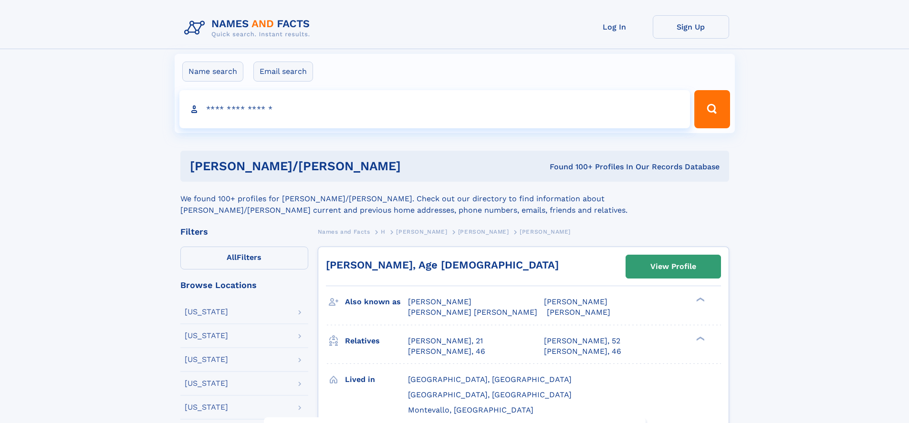 The height and width of the screenshot is (423, 909). What do you see at coordinates (376, 380) in the screenshot?
I see `h3: Lived in` at bounding box center [376, 380].